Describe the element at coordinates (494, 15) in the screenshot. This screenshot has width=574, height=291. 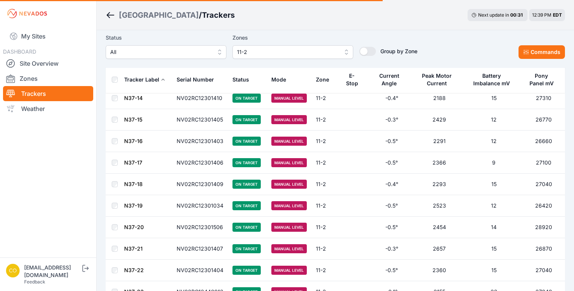
I see `span: Next update in` at that location.